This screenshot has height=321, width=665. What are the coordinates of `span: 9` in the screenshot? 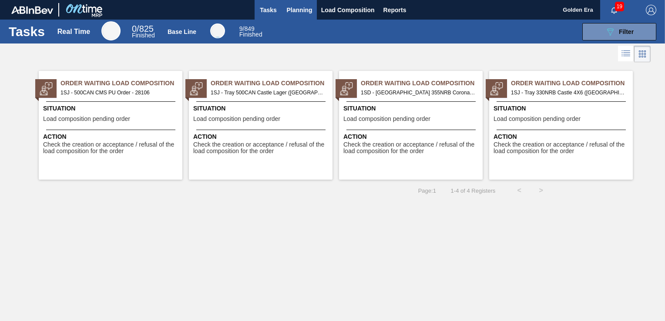 It's located at (241, 29).